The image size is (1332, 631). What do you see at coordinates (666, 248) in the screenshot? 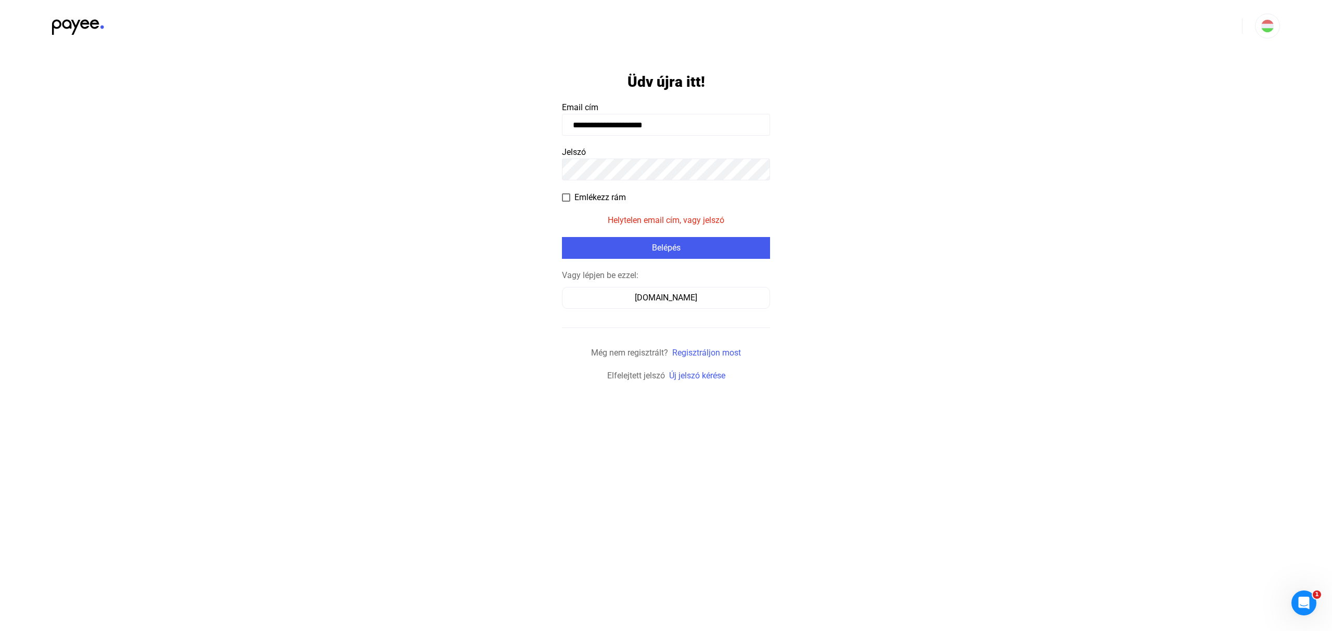
I see `div: Belépés` at bounding box center [666, 248].